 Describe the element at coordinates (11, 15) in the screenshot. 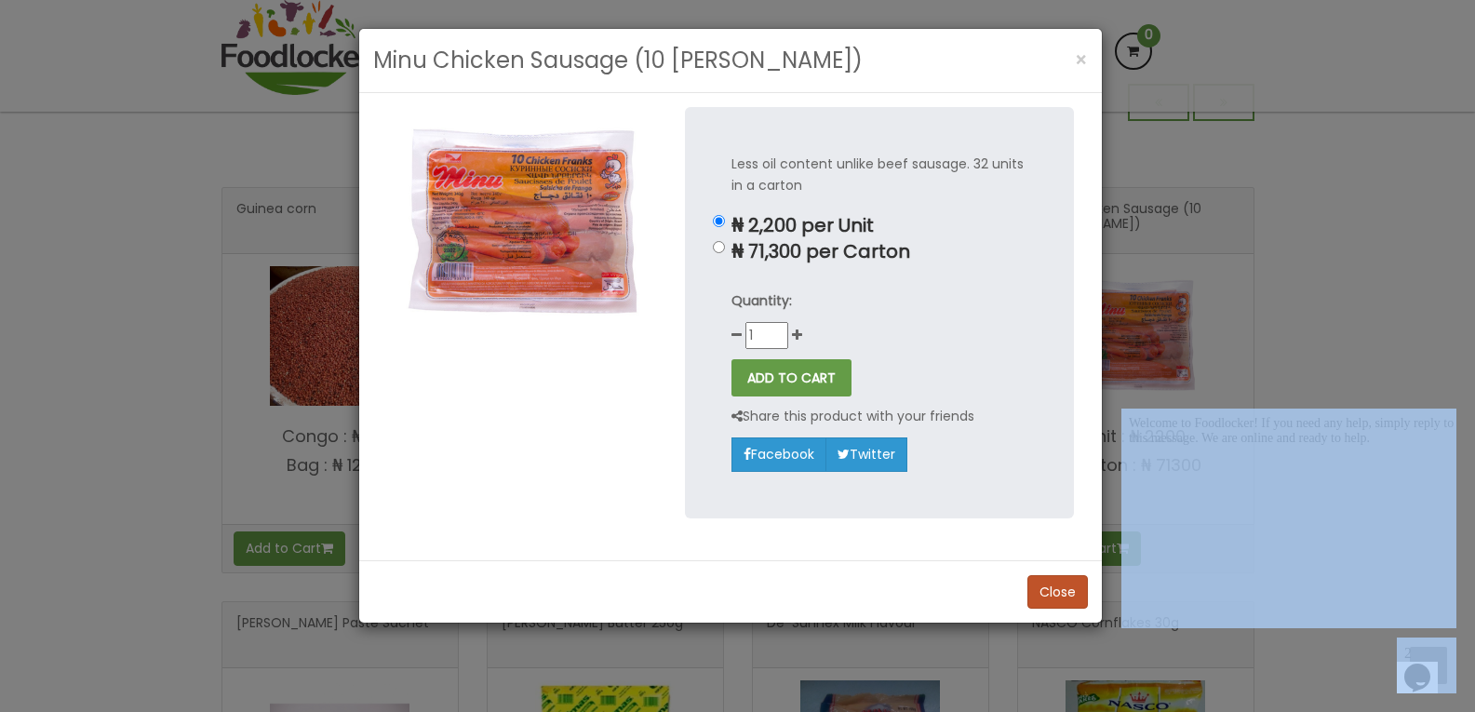

I see `span: 2` at that location.